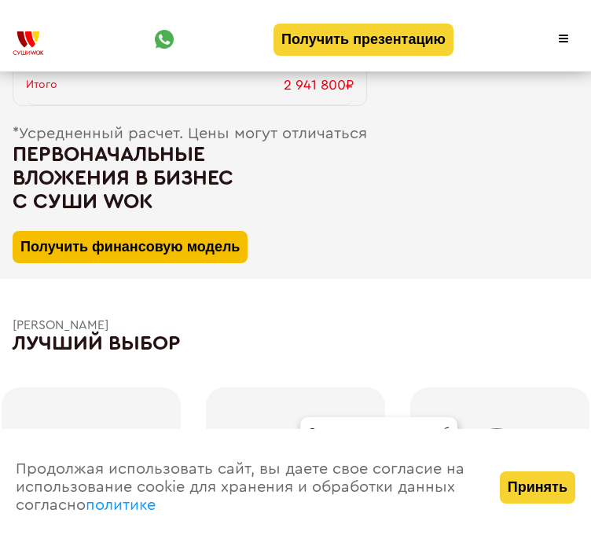  Describe the element at coordinates (538, 487) in the screenshot. I see `button: Принять` at that location.